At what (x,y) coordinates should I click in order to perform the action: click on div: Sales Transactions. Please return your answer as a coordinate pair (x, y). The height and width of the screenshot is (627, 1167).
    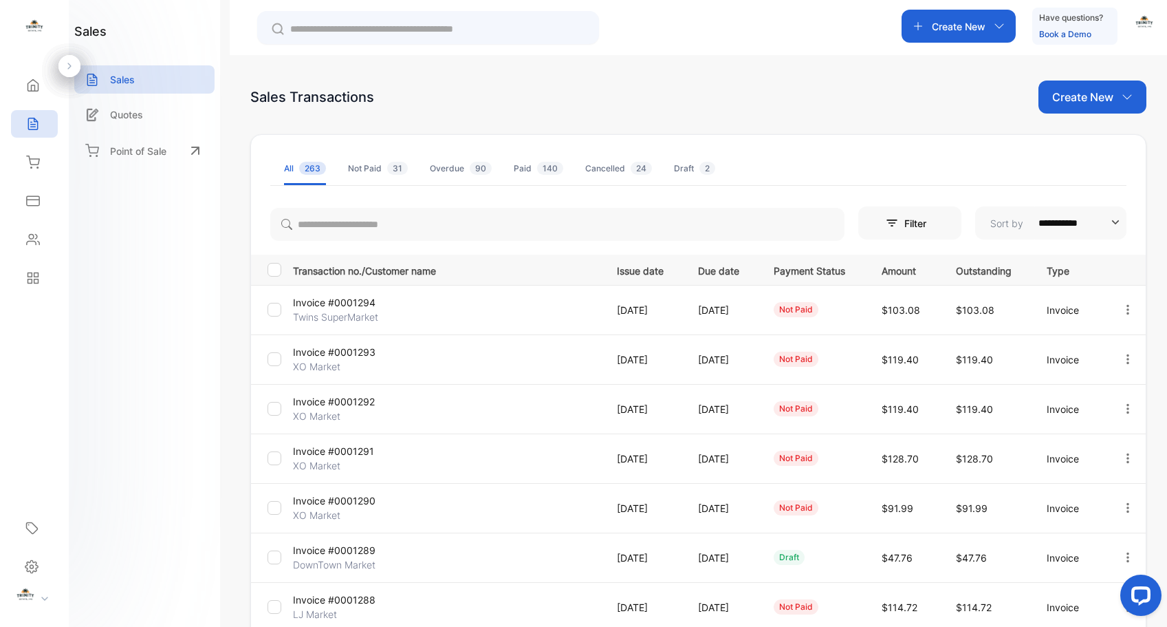
    Looking at the image, I should click on (312, 97).